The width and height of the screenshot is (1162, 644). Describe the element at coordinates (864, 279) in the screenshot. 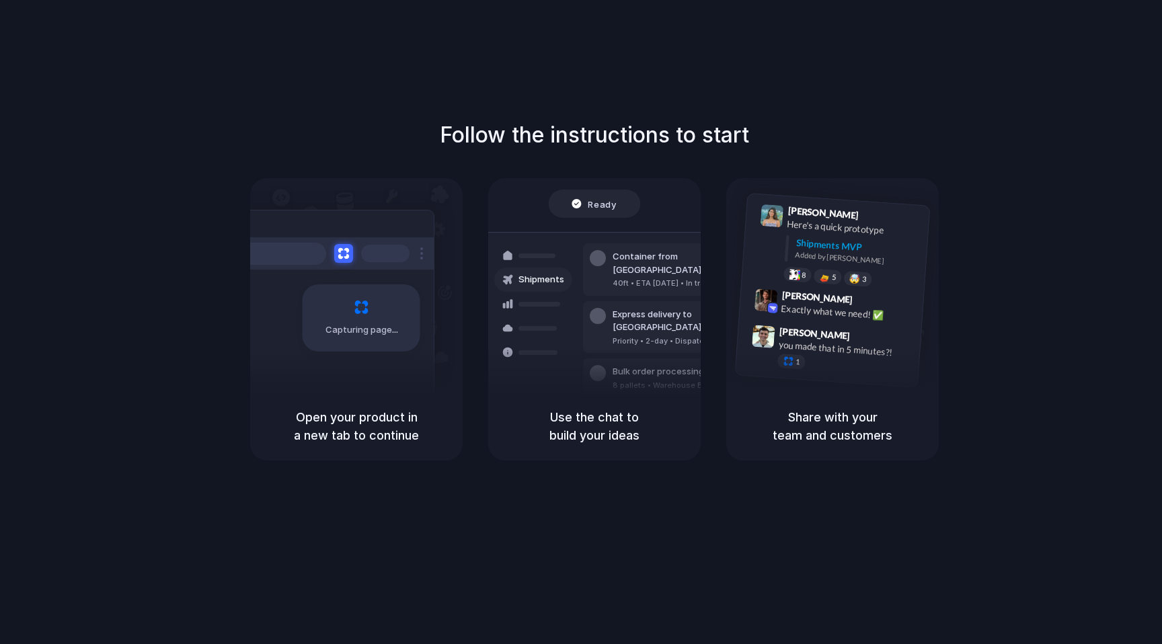

I see `span: 3` at that location.